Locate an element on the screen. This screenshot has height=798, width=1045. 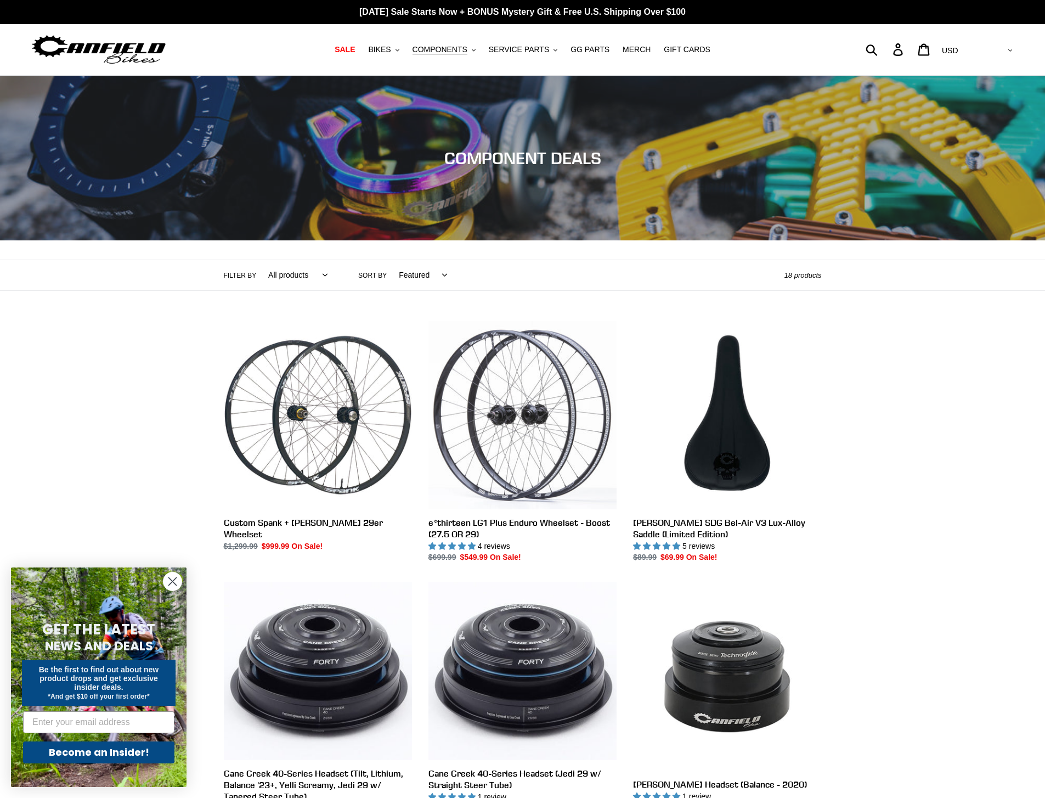
img: Canfield Bikes is located at coordinates (99, 49).